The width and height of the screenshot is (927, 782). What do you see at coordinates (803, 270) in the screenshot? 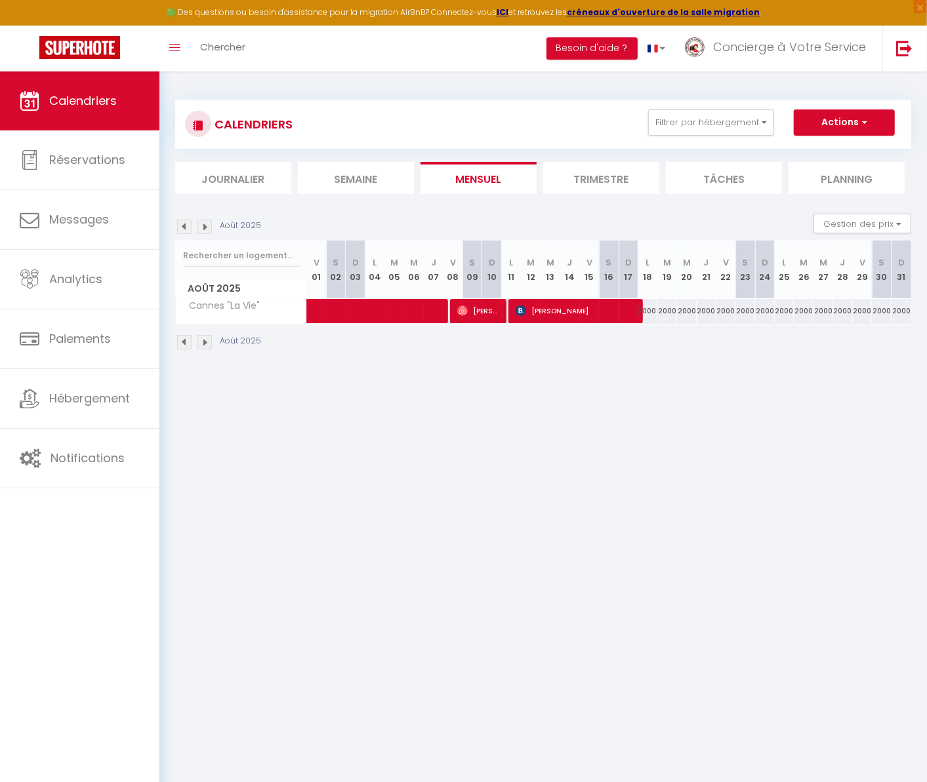
I see `th: 26` at bounding box center [803, 270].